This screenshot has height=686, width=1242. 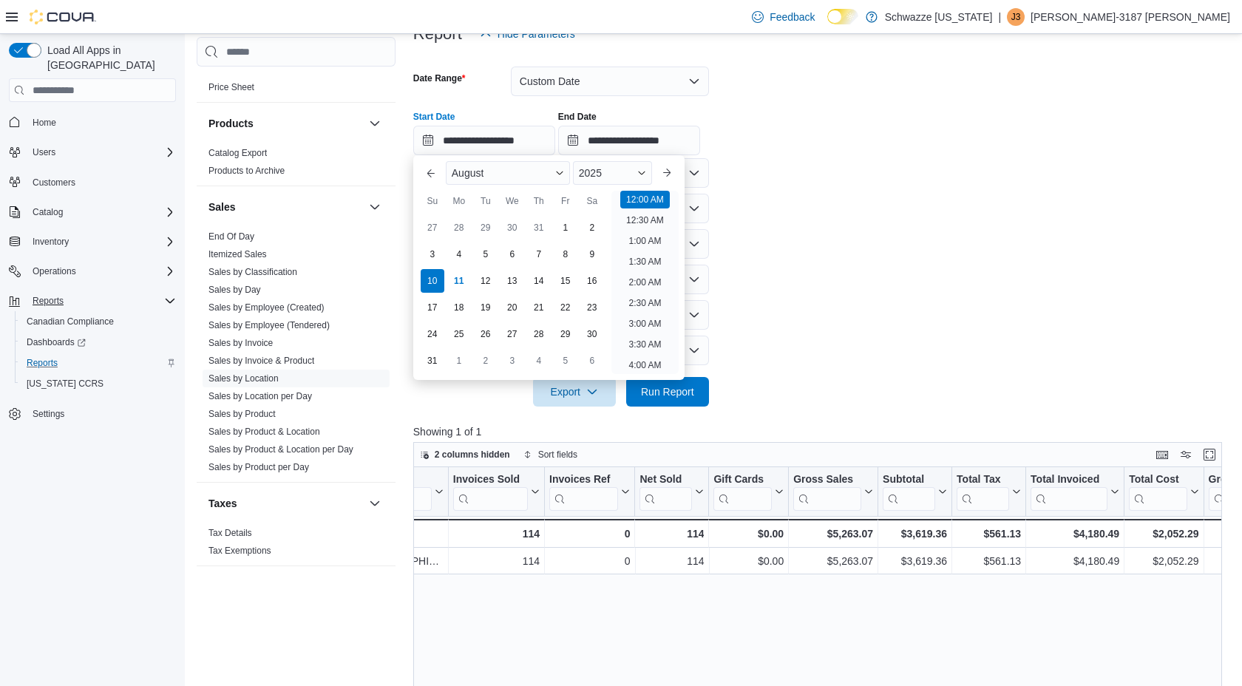 I want to click on button: Display options, so click(x=1185, y=454).